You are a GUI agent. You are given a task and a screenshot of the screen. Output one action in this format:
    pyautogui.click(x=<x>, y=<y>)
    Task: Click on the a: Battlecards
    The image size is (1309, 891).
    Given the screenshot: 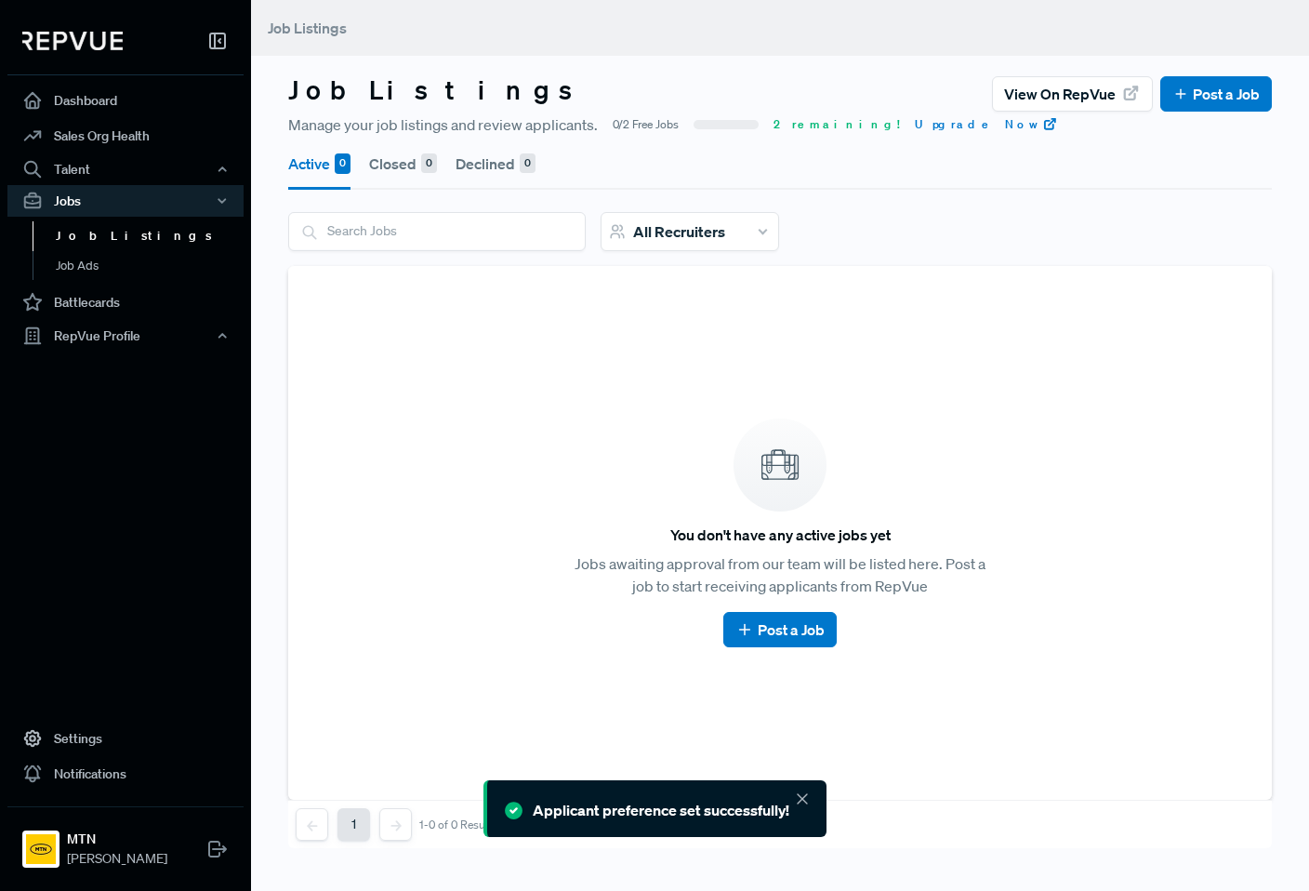 What is the action you would take?
    pyautogui.click(x=126, y=302)
    